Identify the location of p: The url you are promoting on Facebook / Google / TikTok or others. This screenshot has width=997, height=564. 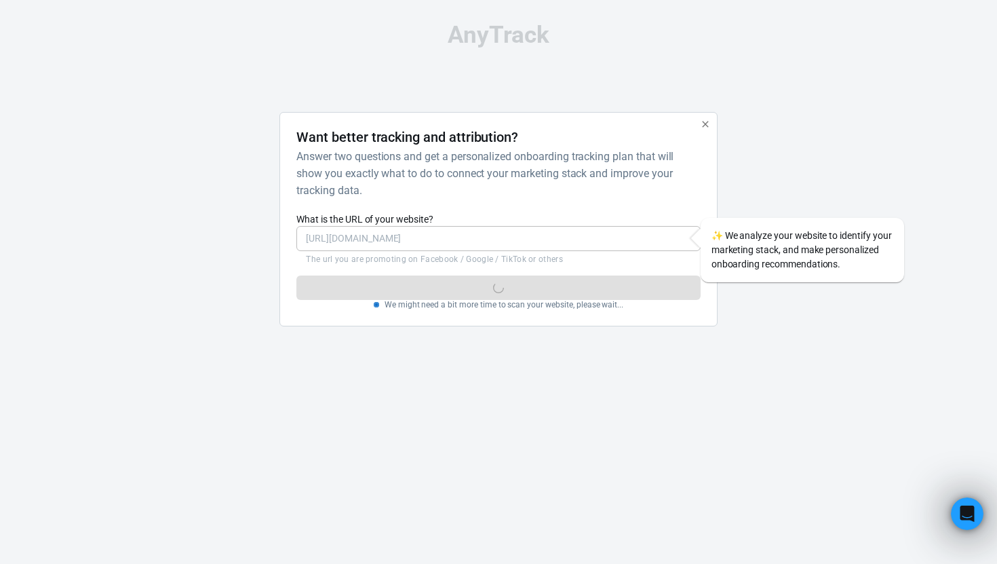
(498, 259).